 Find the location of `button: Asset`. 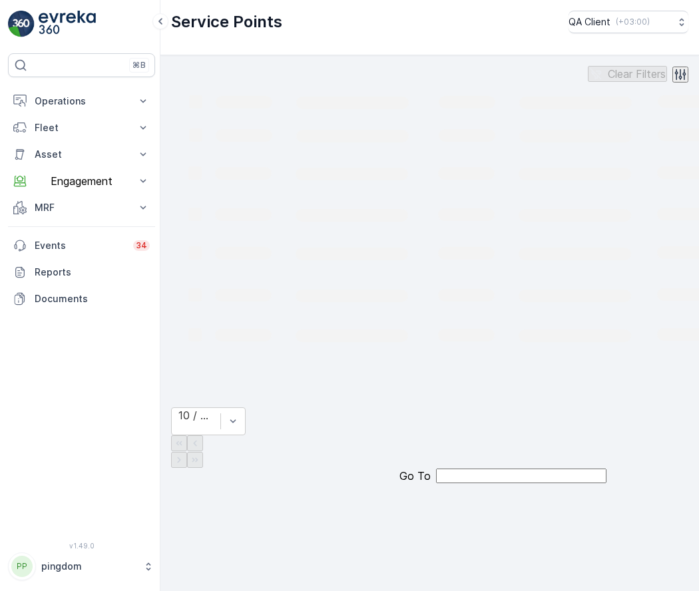

button: Asset is located at coordinates (81, 154).